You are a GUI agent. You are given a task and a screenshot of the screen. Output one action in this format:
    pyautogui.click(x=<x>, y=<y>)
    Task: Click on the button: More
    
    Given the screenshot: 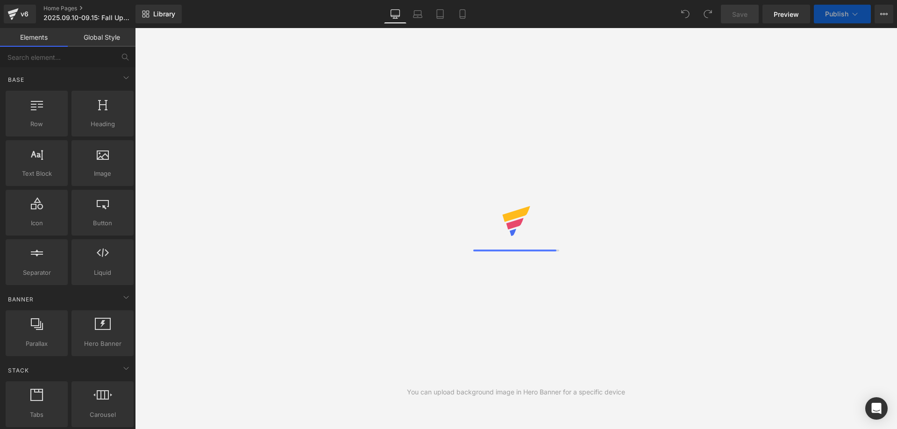 What is the action you would take?
    pyautogui.click(x=884, y=14)
    